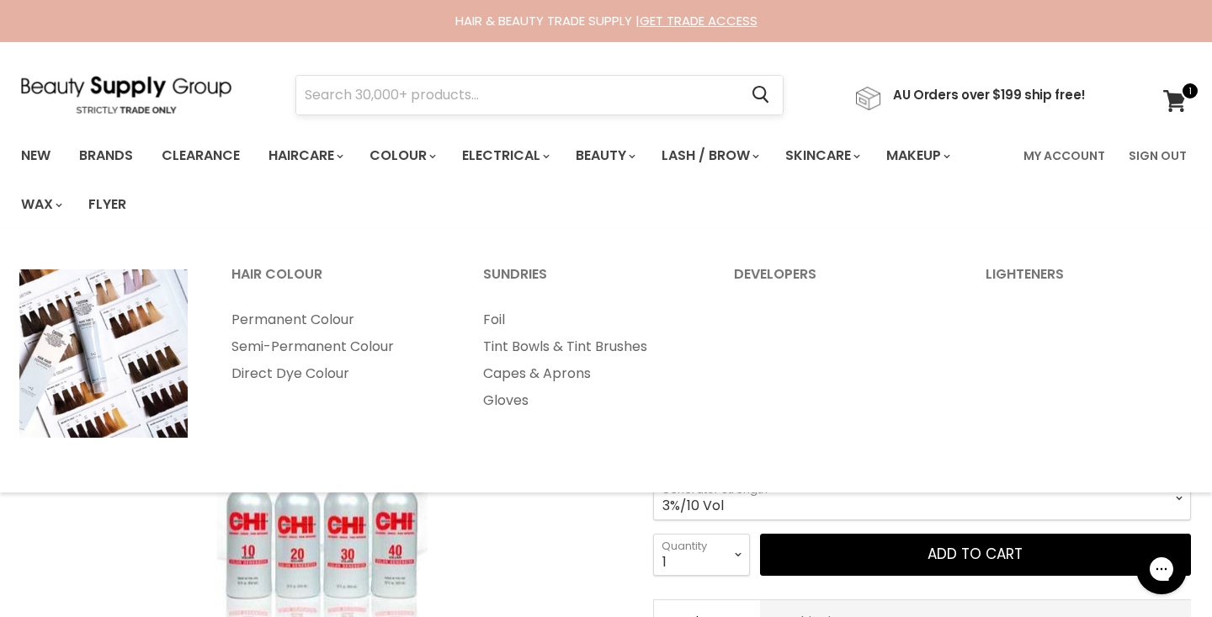 The height and width of the screenshot is (617, 1212). I want to click on a: Sign Out, so click(1157, 156).